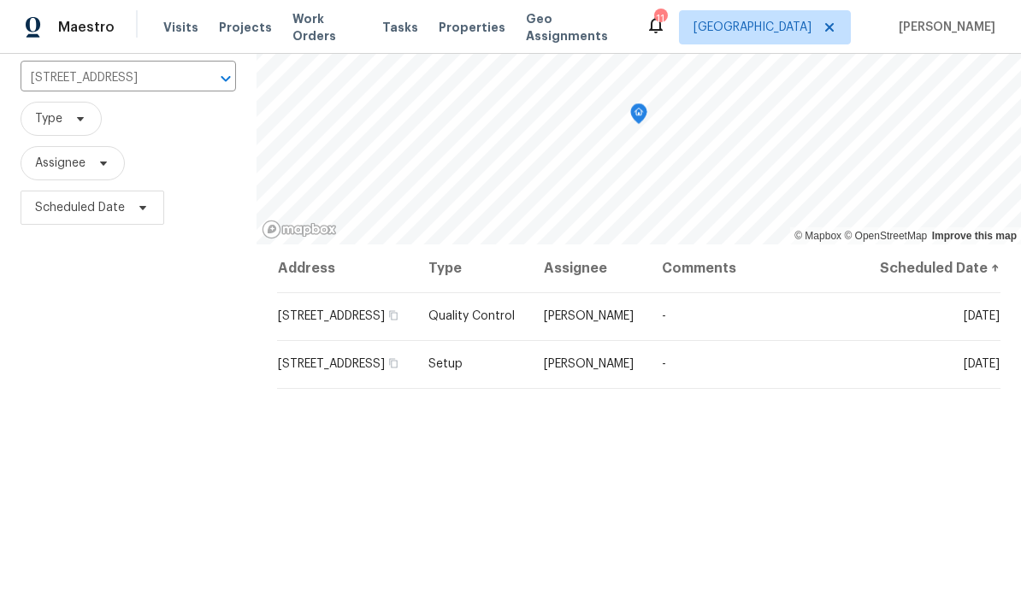 This screenshot has height=611, width=1021. Describe the element at coordinates (49, 119) in the screenshot. I see `span: Type` at that location.